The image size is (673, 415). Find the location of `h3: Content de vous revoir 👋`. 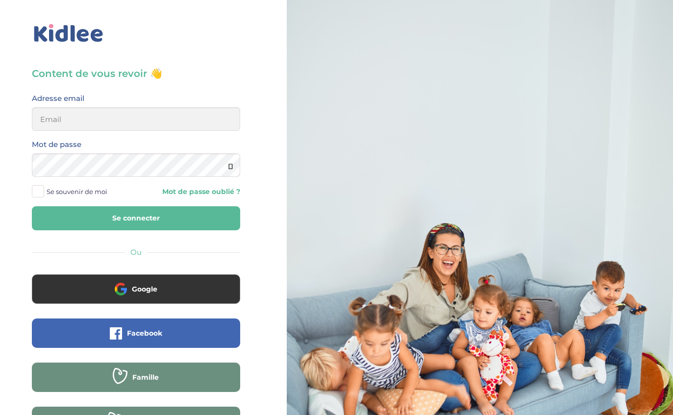

h3: Content de vous revoir 👋 is located at coordinates (136, 73).